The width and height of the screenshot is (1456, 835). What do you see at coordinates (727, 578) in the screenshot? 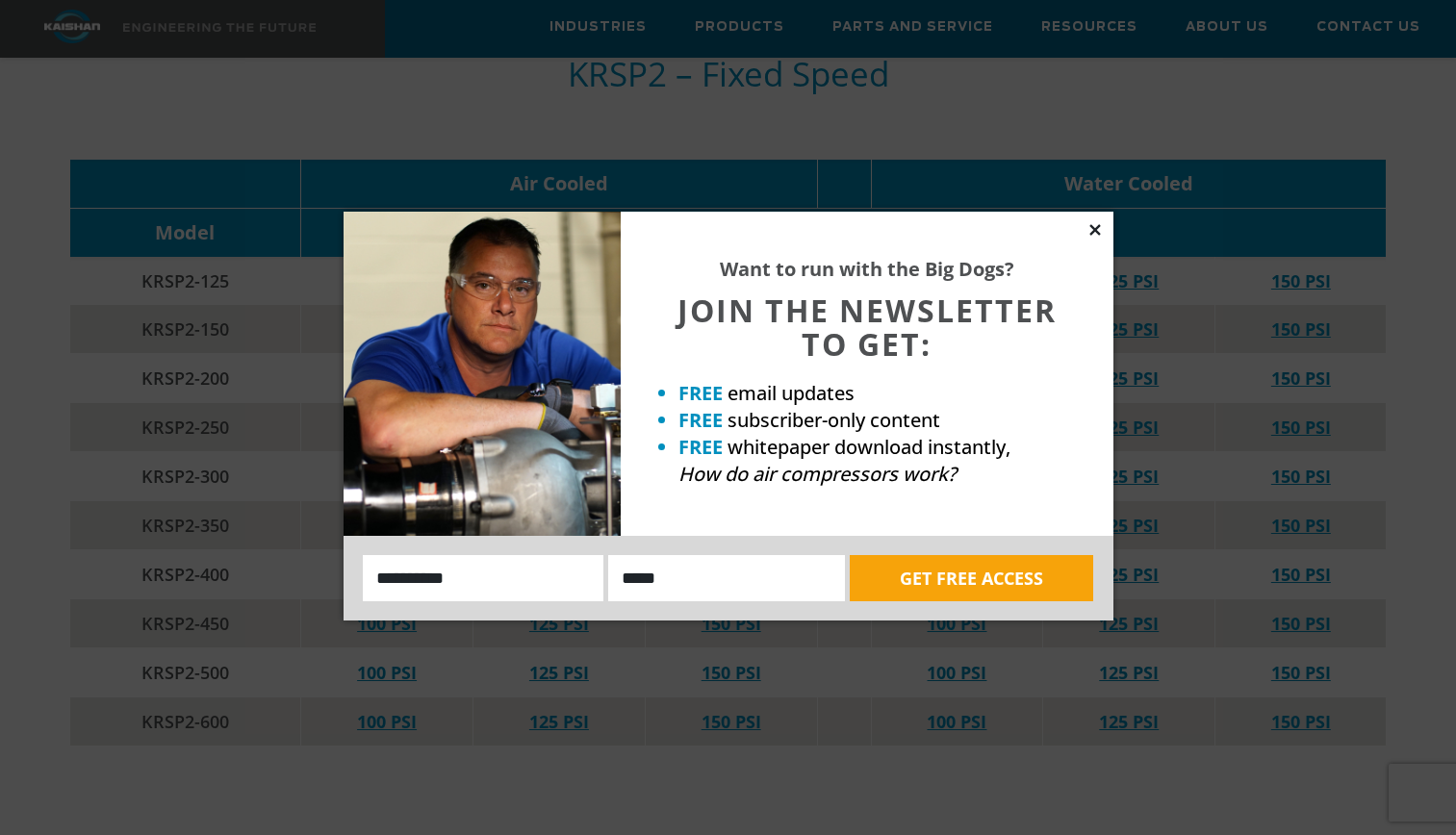
I see `input: Email` at bounding box center [727, 578].